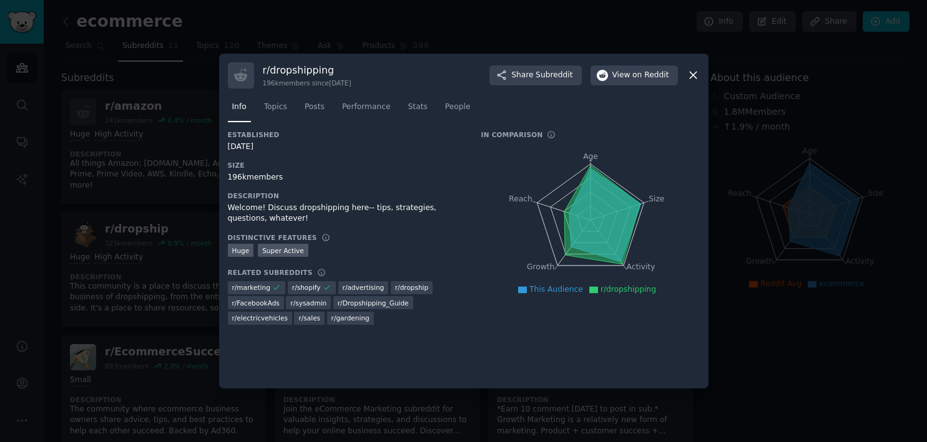  What do you see at coordinates (373, 303) in the screenshot?
I see `span: r/ Dropshipping_Guide` at bounding box center [373, 303].